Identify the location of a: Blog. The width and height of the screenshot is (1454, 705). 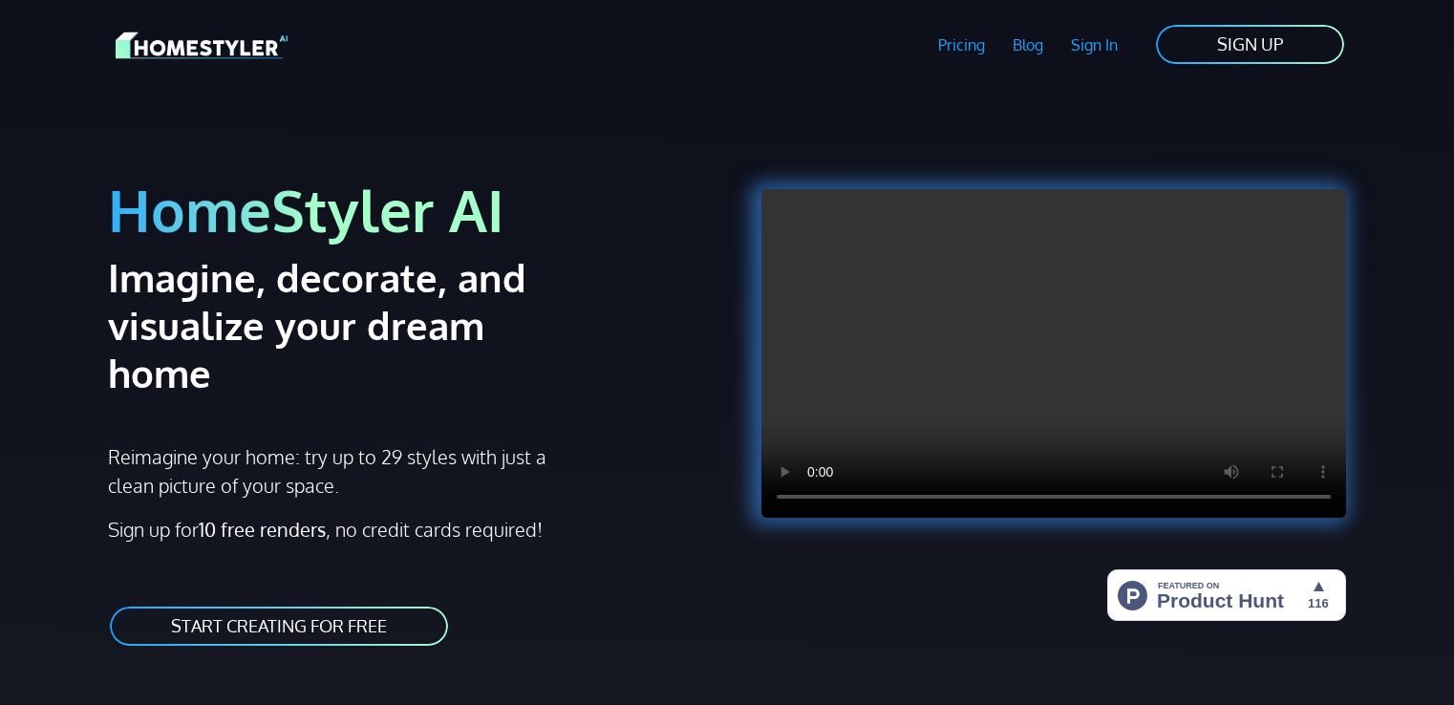
(1027, 45).